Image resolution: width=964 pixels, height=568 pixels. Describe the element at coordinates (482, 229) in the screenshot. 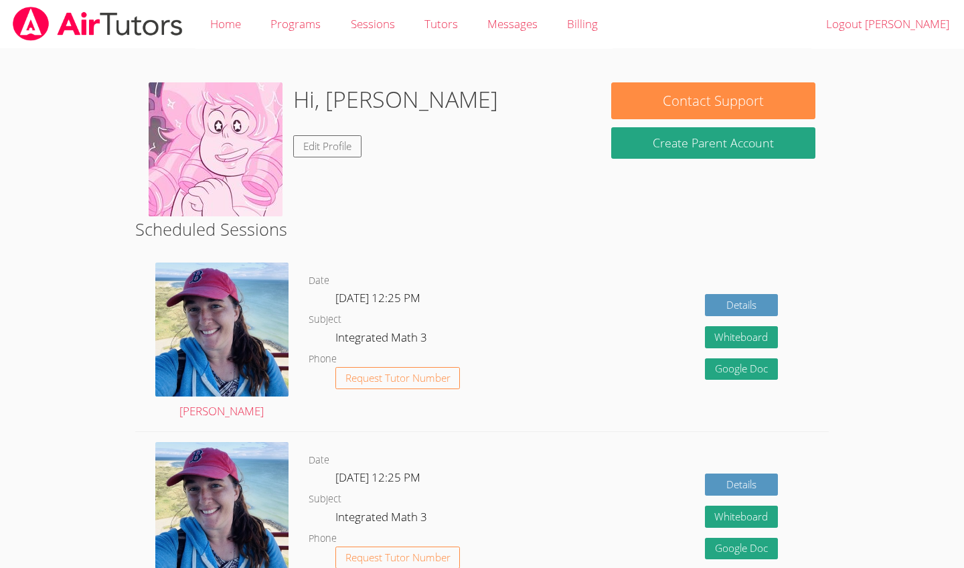

I see `h2: Scheduled Sessions` at that location.